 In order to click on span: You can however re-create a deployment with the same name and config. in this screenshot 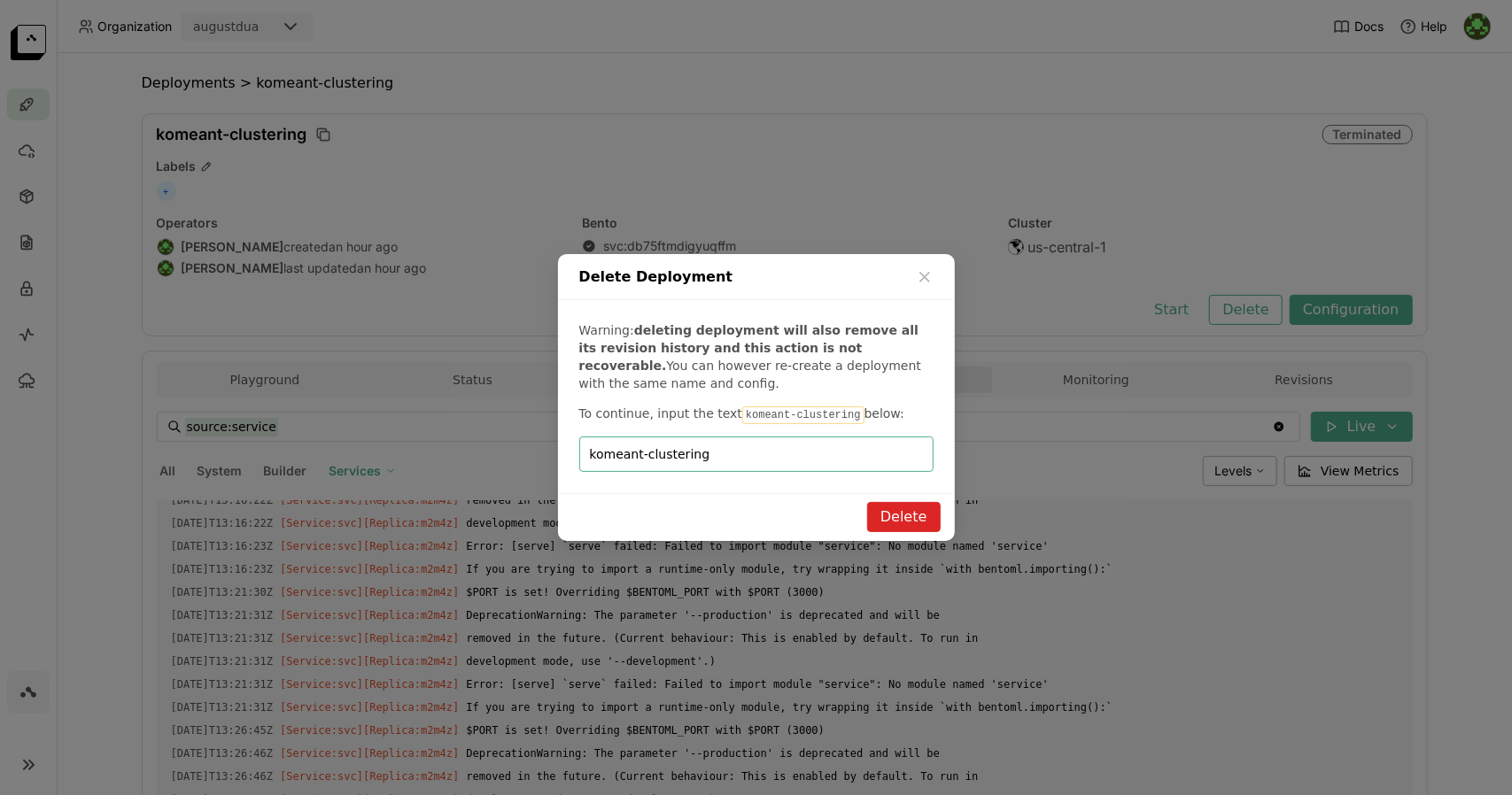, I will do `click(751, 375)`.